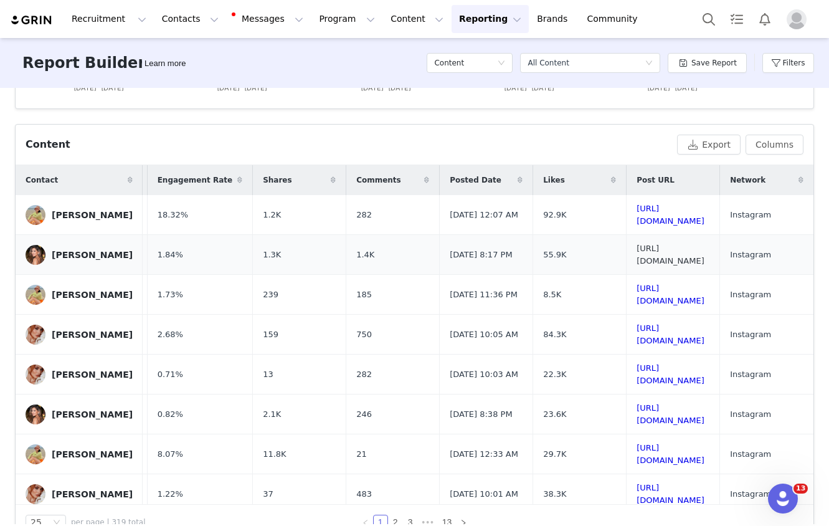 This screenshot has height=526, width=829. I want to click on span: Shares, so click(277, 180).